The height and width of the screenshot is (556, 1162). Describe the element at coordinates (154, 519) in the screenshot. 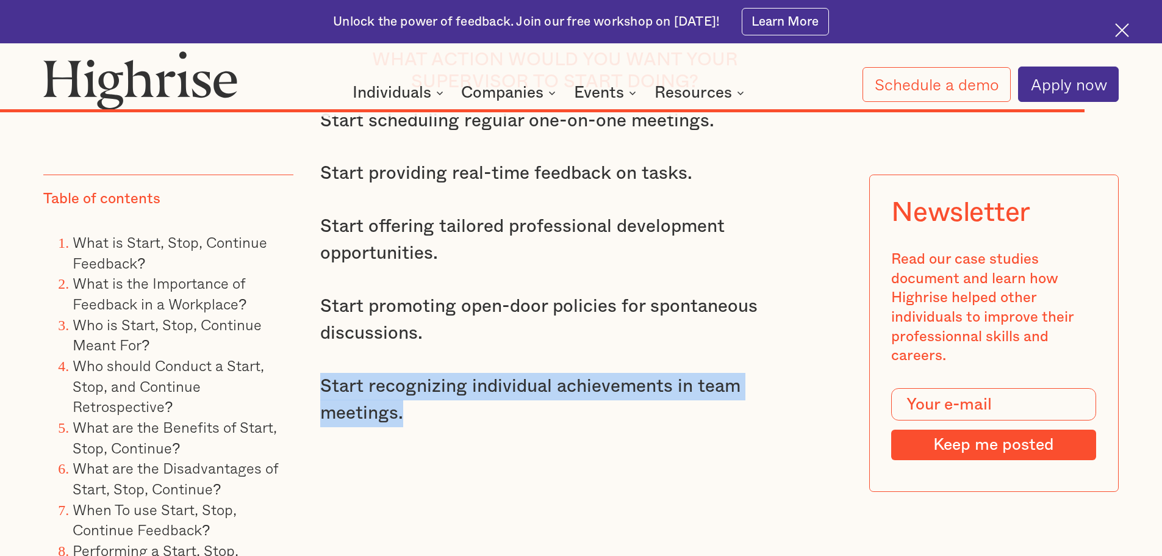

I see `a: When To use Start, Stop, Continue Feedback?` at that location.